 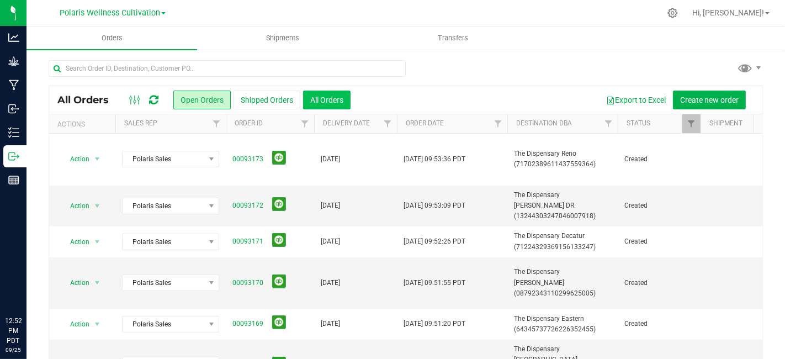 I want to click on span: The Dispensary Eastern (64345737726226352455), so click(x=563, y=324).